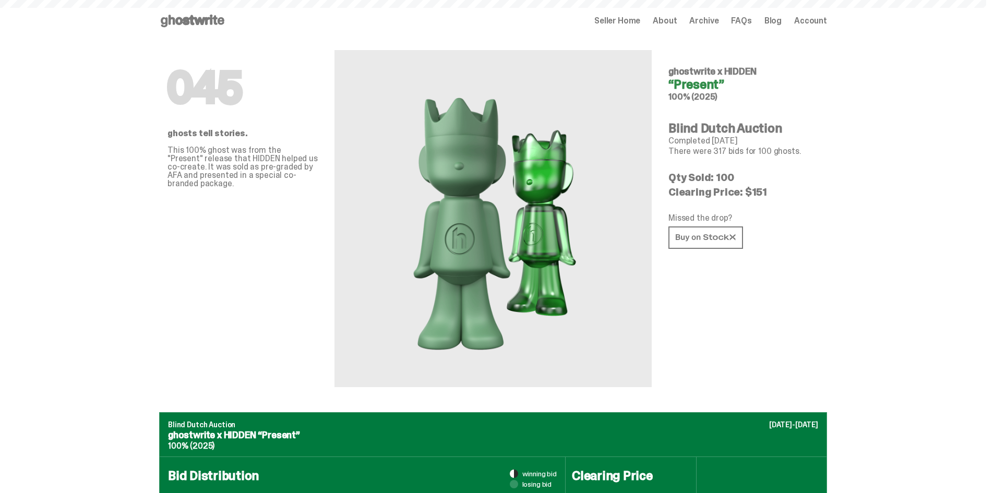  Describe the element at coordinates (744, 218) in the screenshot. I see `p: Missed the drop?` at that location.